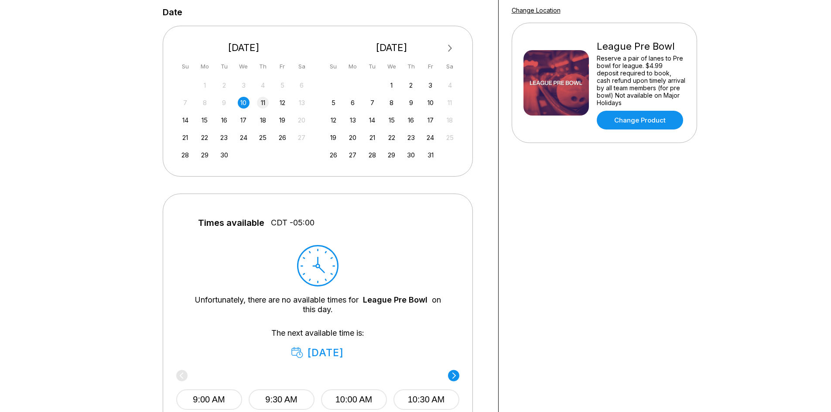 This screenshot has height=412, width=831. What do you see at coordinates (205, 137) in the screenshot?
I see `div: Choose Monday, September 22nd, 2025` at bounding box center [205, 137].